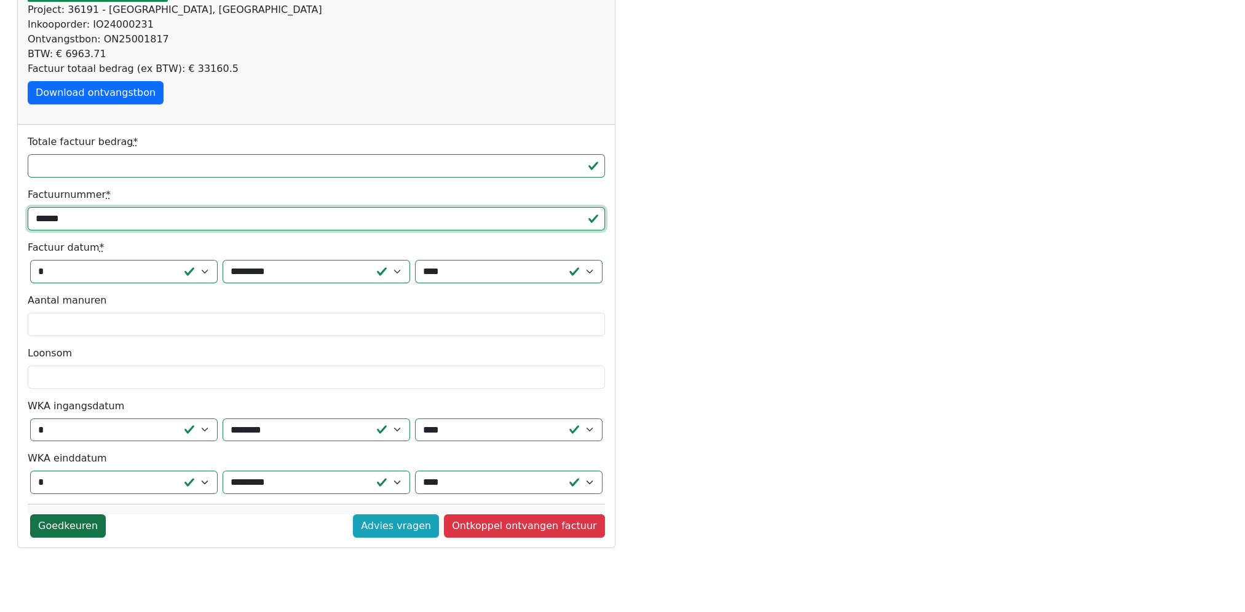  I want to click on div: BTW: € 6963.71, so click(316, 54).